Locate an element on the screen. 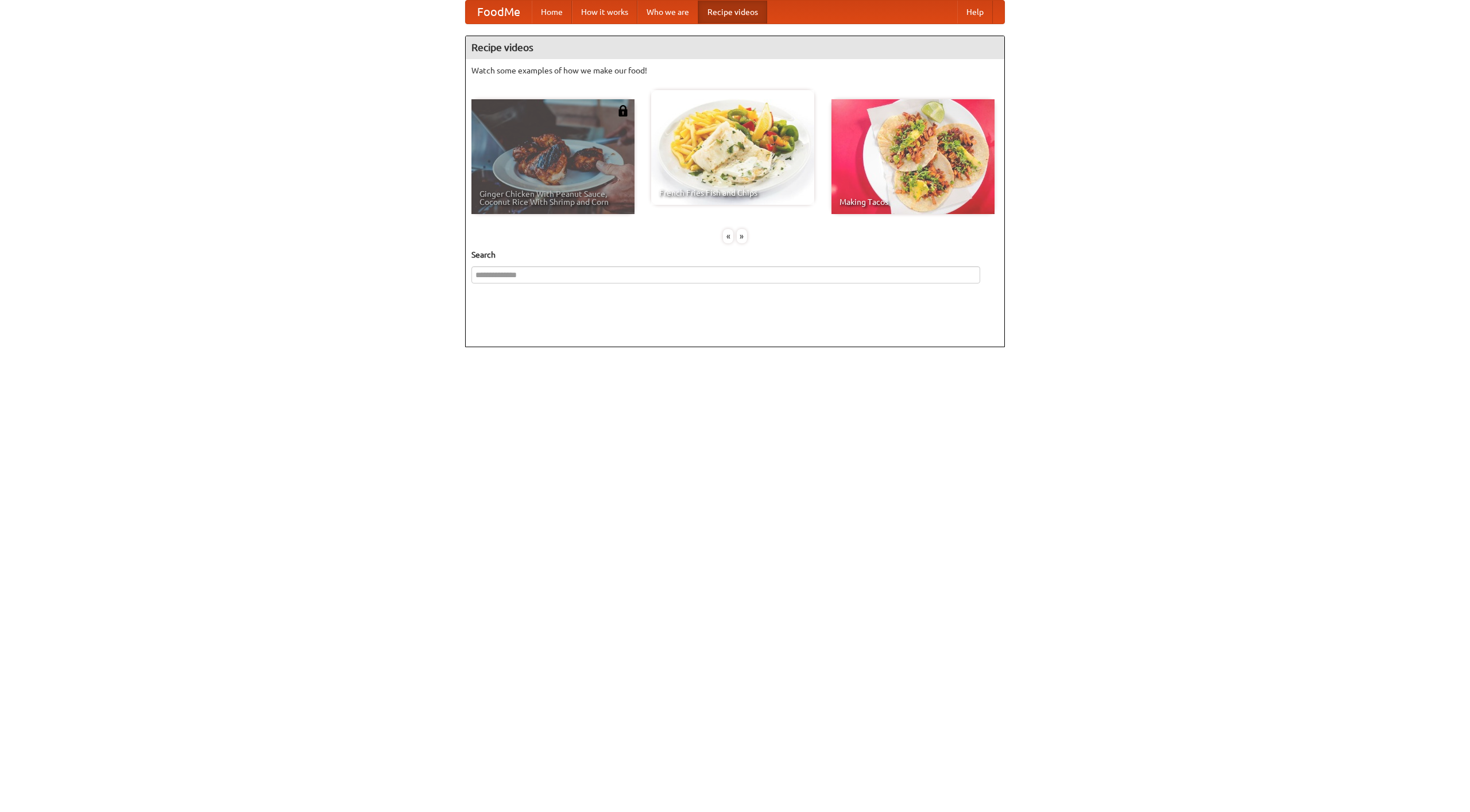 Image resolution: width=1470 pixels, height=812 pixels. span: Making Tacos is located at coordinates (913, 202).